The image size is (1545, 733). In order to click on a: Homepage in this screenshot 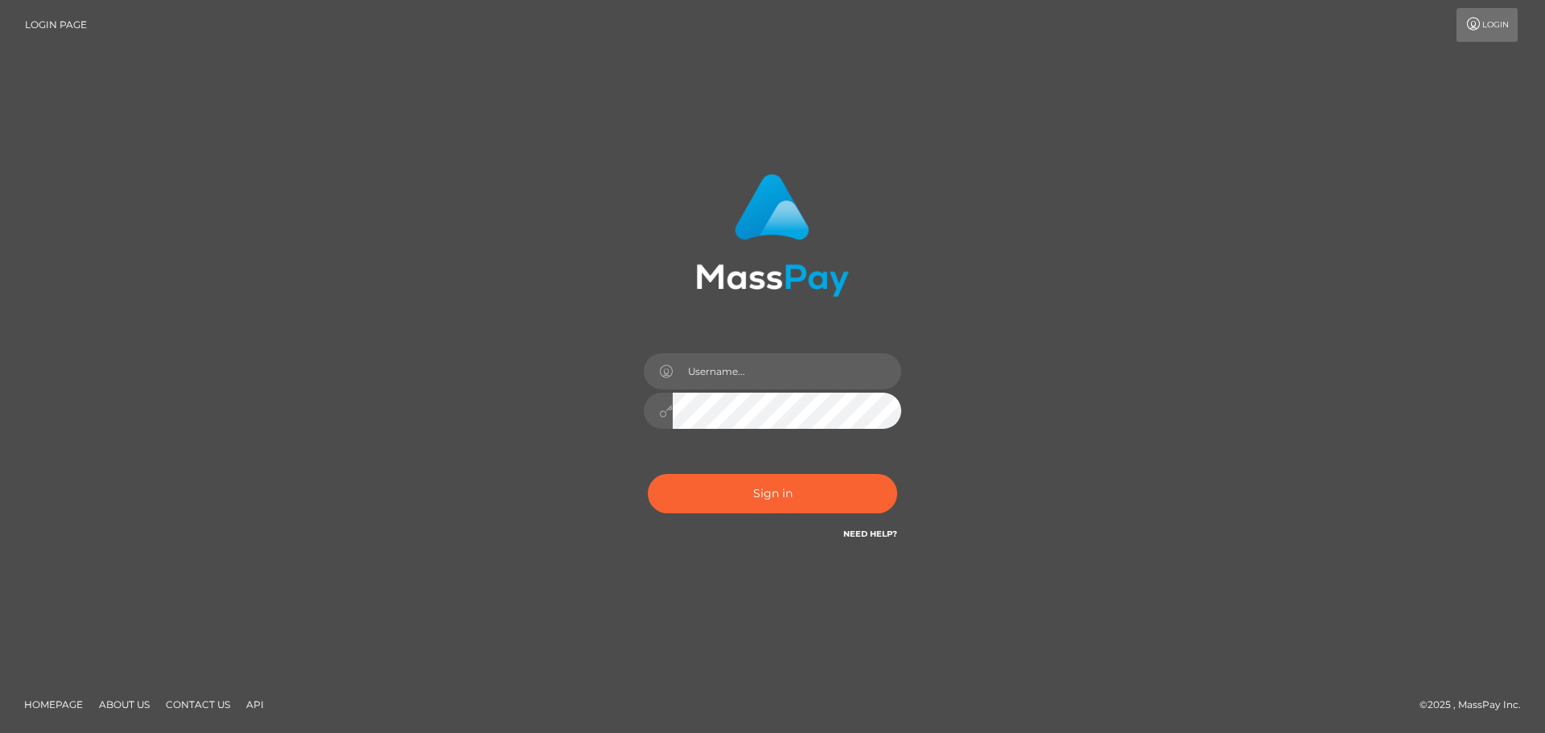, I will do `click(53, 704)`.